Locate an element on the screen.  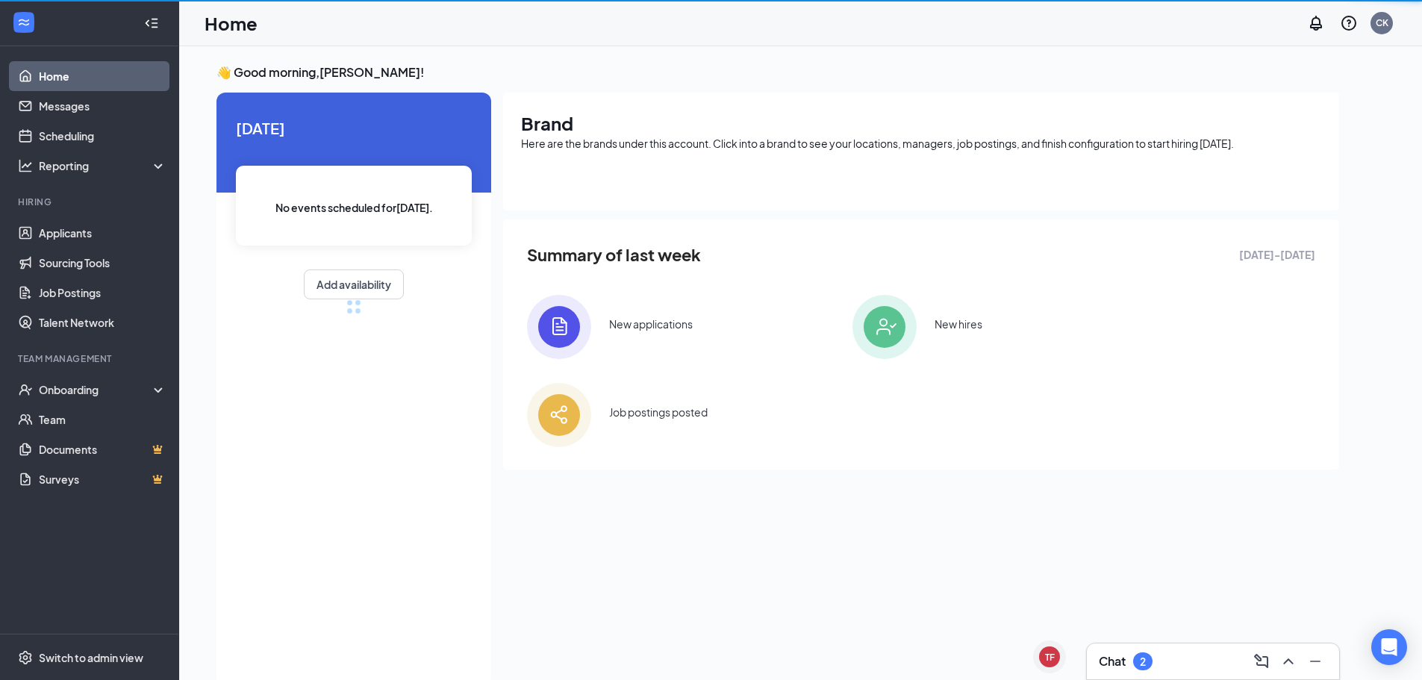
div: Team Management is located at coordinates (90, 358).